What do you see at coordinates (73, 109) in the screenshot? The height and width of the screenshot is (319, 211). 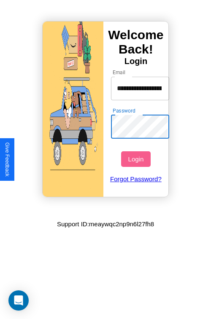 I see `img: gif` at bounding box center [73, 109].